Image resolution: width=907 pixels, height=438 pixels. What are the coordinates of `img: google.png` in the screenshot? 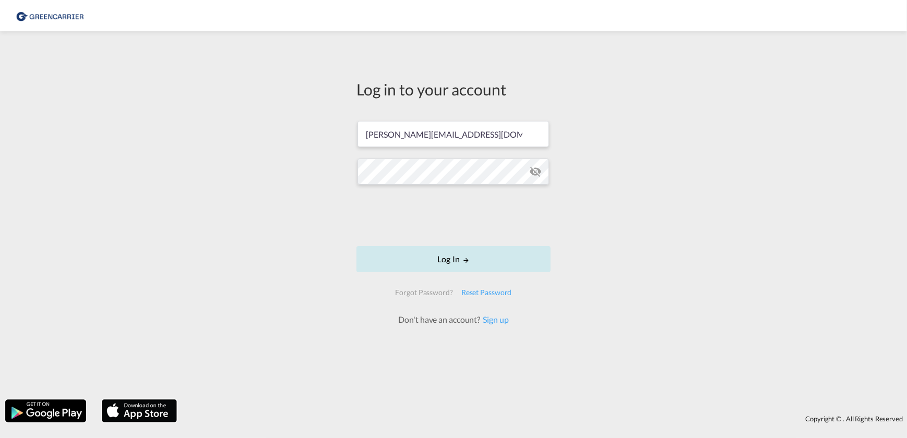 It's located at (45, 411).